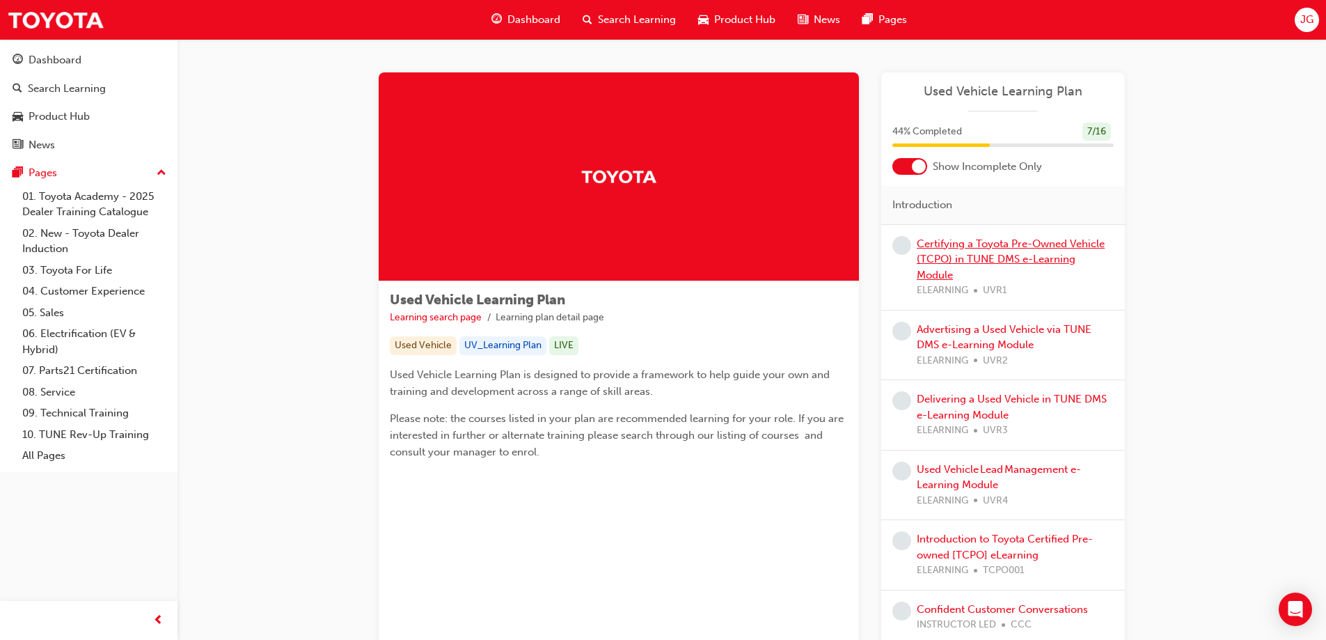 The height and width of the screenshot is (640, 1326). Describe the element at coordinates (1096, 132) in the screenshot. I see `div: 7 / 16` at that location.